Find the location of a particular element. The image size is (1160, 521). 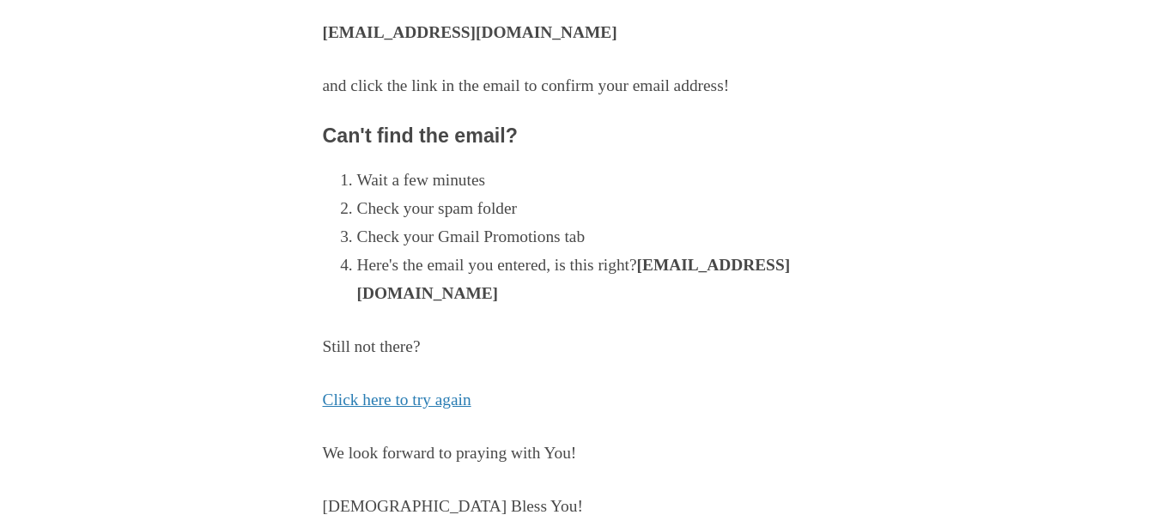

a: Click here to try again is located at coordinates (397, 399).